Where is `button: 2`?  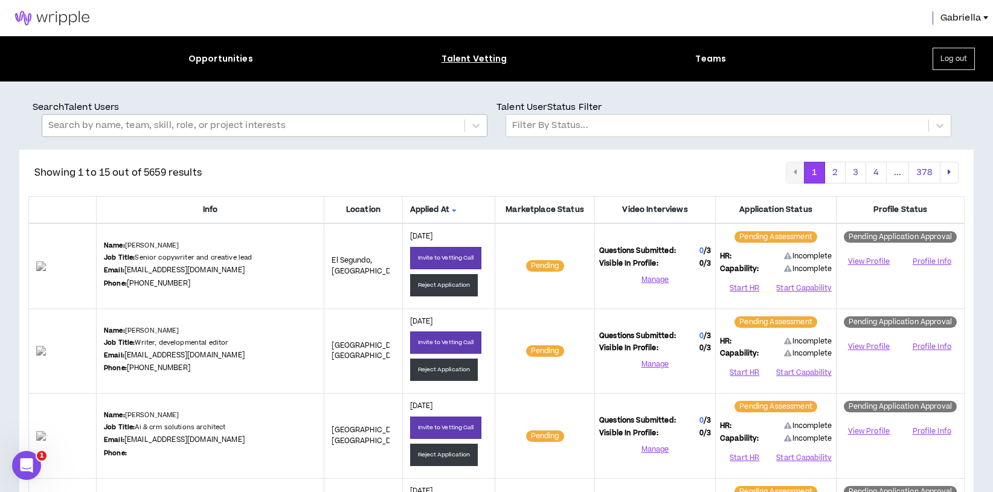
button: 2 is located at coordinates (834, 173).